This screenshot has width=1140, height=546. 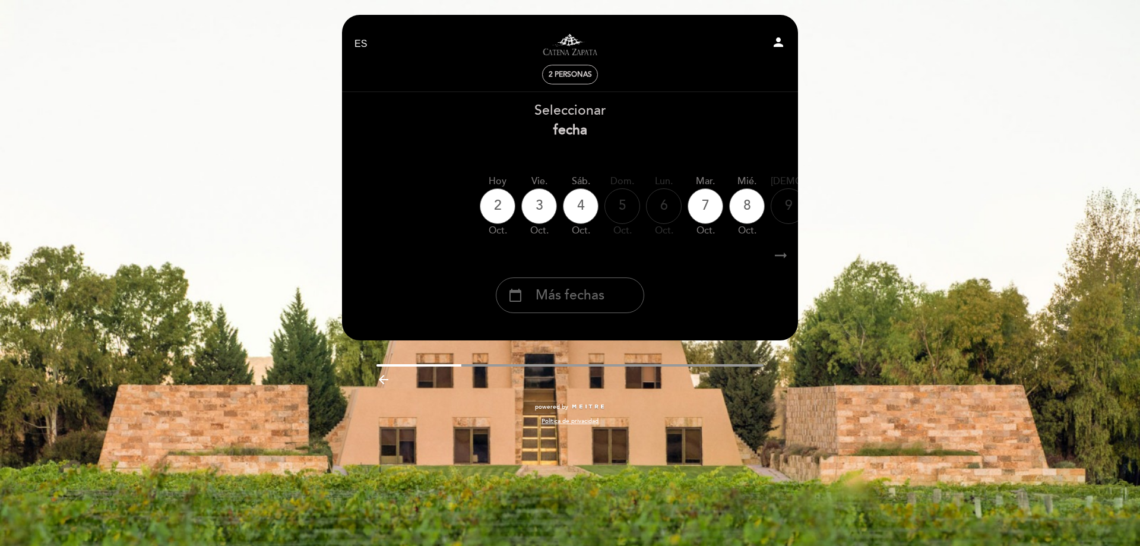 I want to click on i: person, so click(x=778, y=42).